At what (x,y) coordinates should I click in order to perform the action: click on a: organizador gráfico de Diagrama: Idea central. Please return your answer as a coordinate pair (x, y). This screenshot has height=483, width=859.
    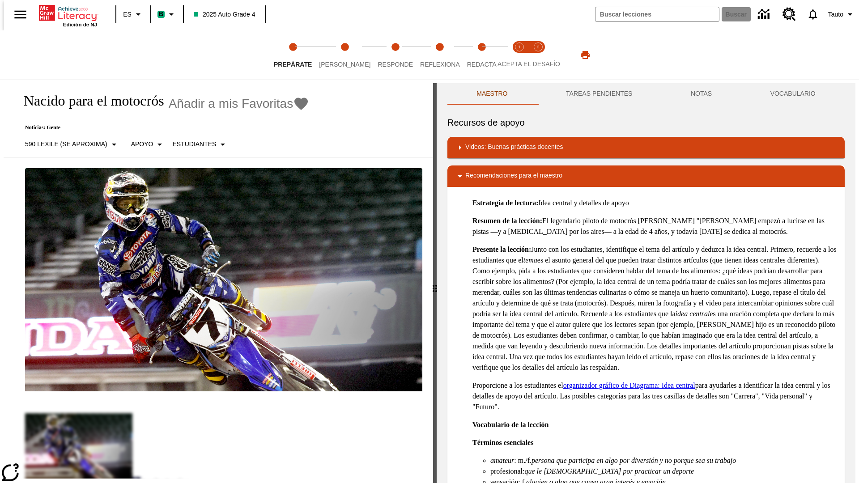
    Looking at the image, I should click on (629, 385).